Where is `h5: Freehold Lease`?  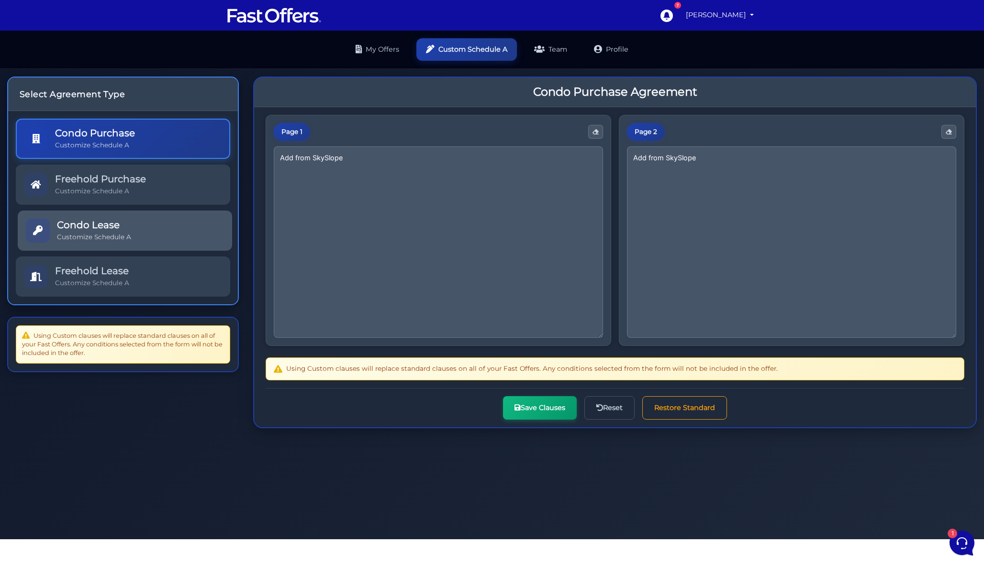 h5: Freehold Lease is located at coordinates (92, 271).